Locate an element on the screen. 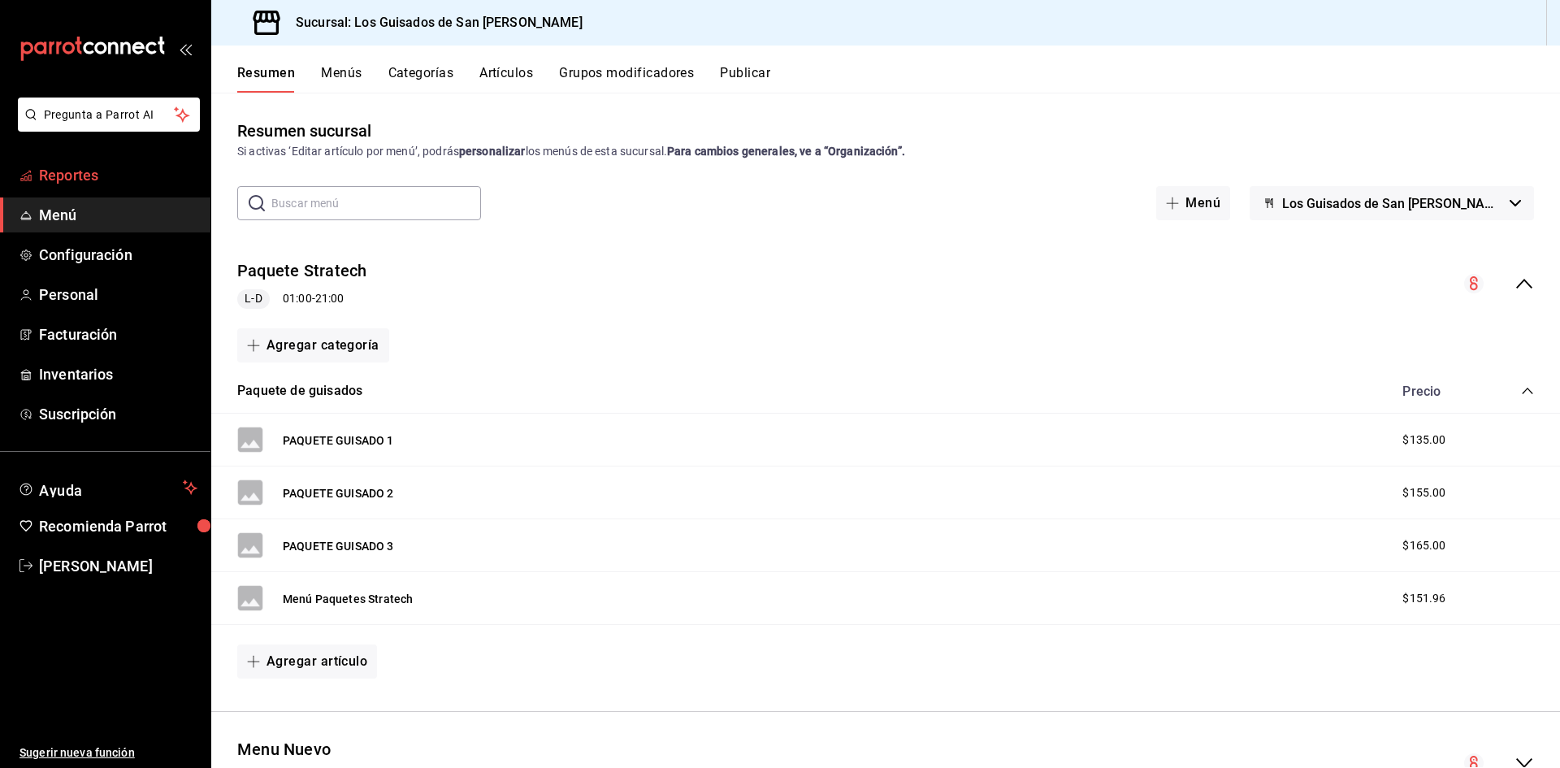  button: Paquete de guisados is located at coordinates (300, 391).